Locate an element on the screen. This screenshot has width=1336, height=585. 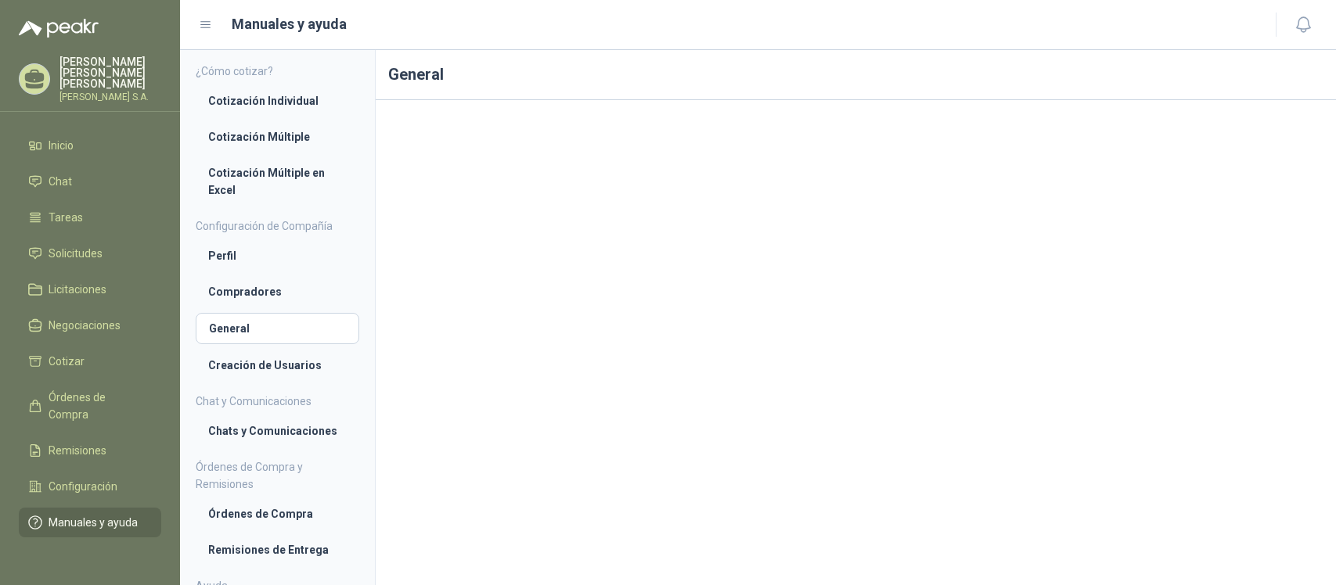
a: Cotización Múltiple en Excel is located at coordinates (277, 182).